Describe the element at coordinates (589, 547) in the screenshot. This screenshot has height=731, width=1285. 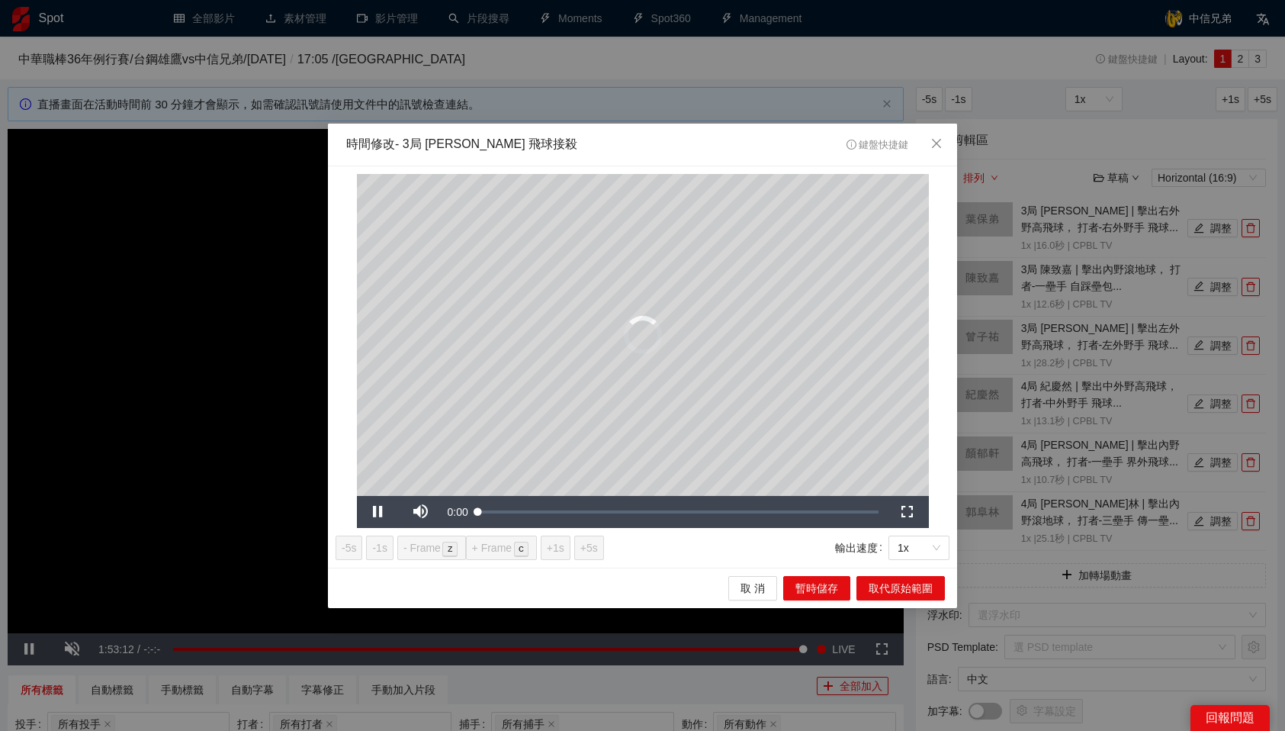
I see `button: +5s` at that location.